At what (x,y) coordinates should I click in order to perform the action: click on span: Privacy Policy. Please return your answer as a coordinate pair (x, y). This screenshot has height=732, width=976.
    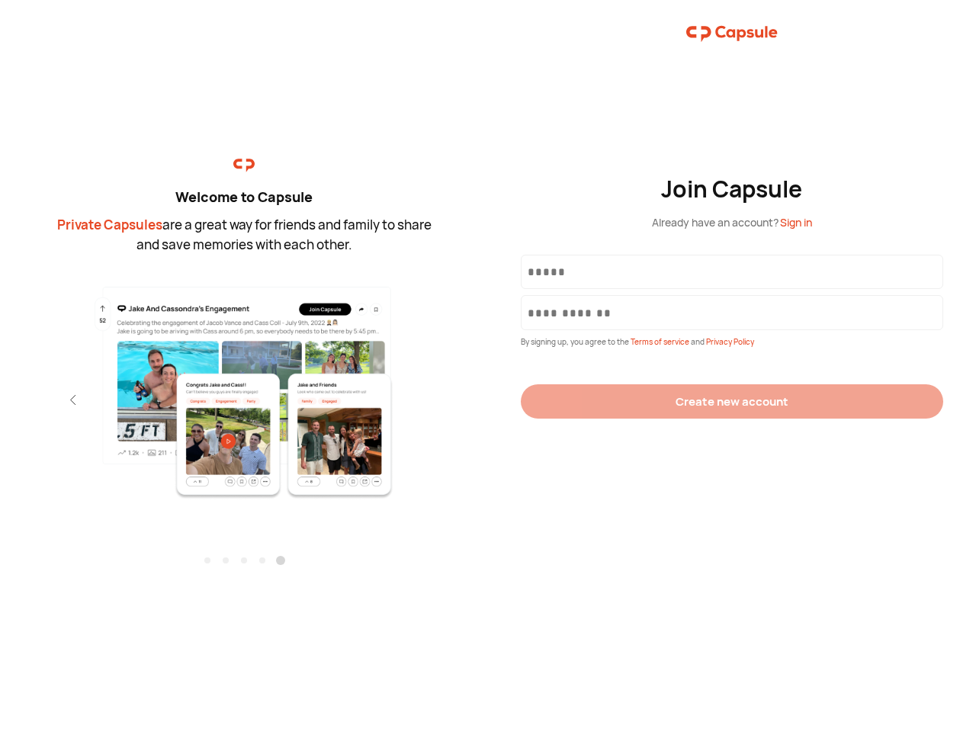
    Looking at the image, I should click on (730, 342).